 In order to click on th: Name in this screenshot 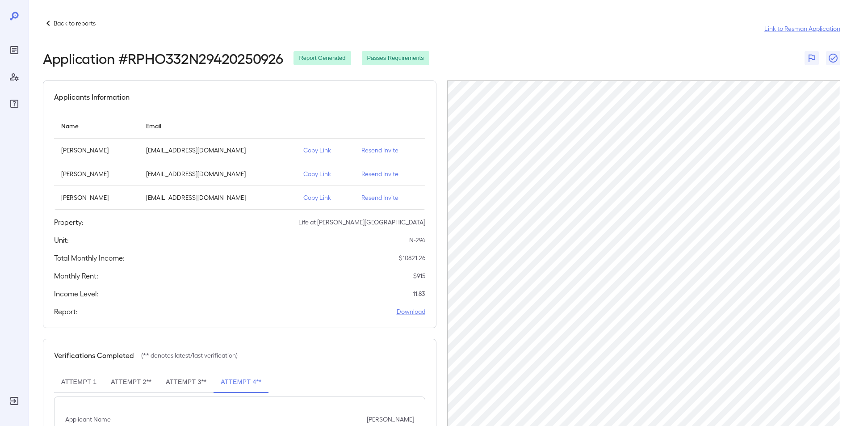, I will do `click(97, 126)`.